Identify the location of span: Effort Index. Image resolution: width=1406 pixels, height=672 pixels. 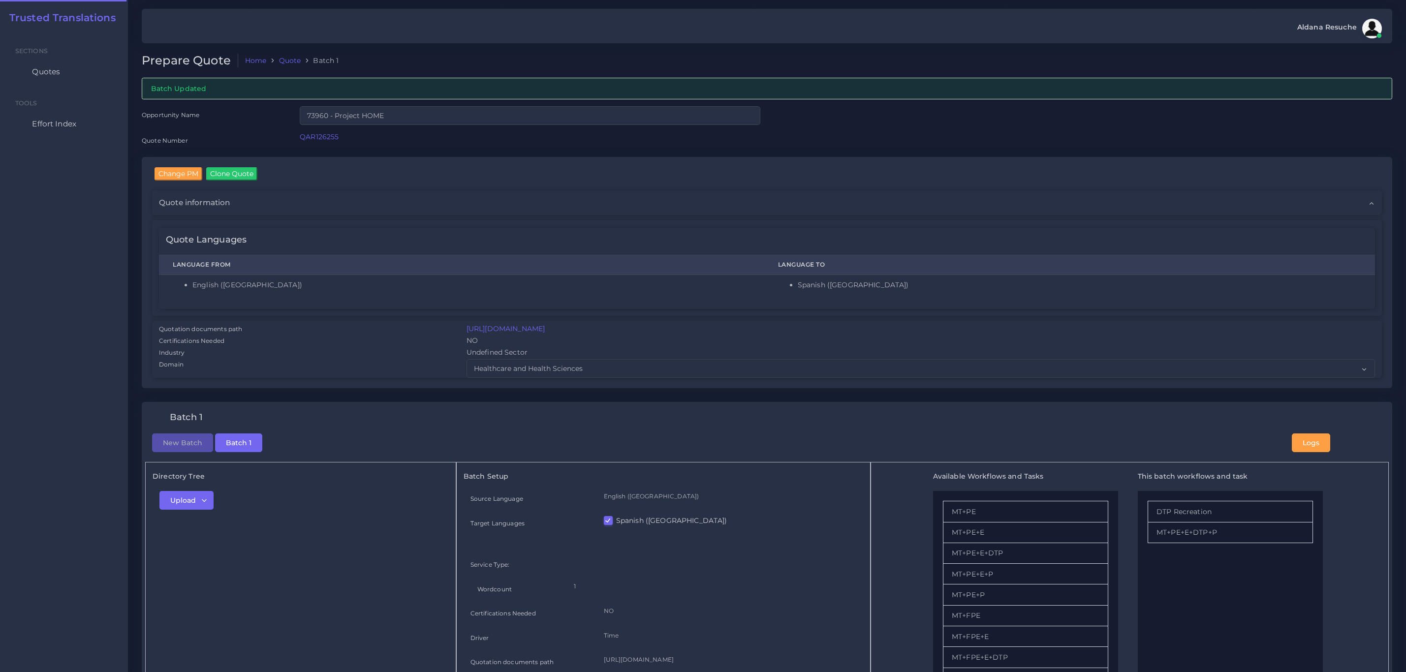
(54, 124).